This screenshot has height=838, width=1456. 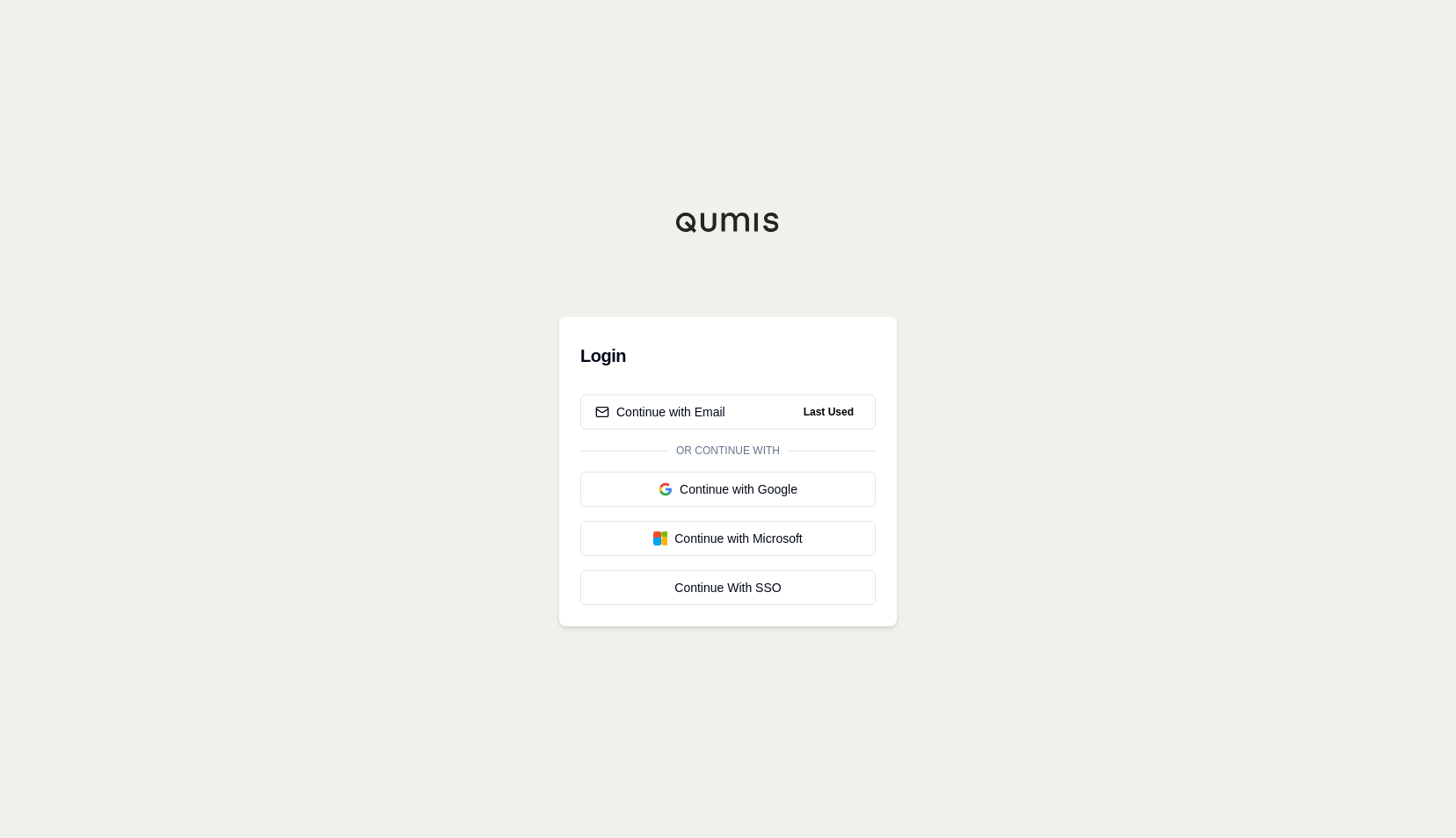 What do you see at coordinates (728, 588) in the screenshot?
I see `div: Continue With SSO` at bounding box center [728, 588].